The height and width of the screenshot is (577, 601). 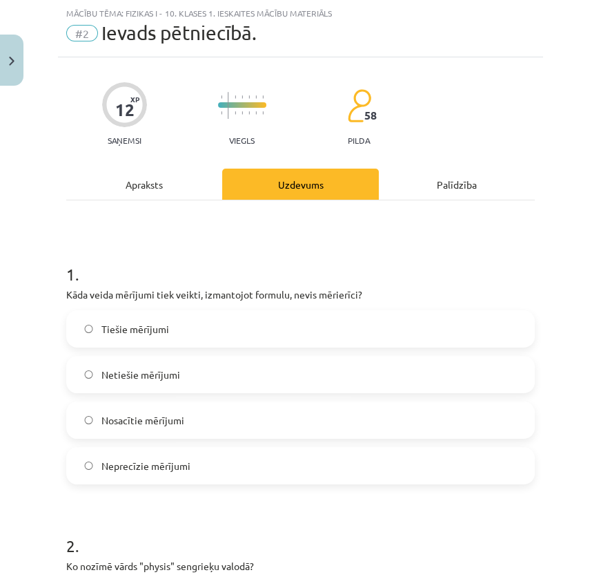 What do you see at coordinates (141, 374) in the screenshot?
I see `span: Netiešie mērījumi` at bounding box center [141, 374].